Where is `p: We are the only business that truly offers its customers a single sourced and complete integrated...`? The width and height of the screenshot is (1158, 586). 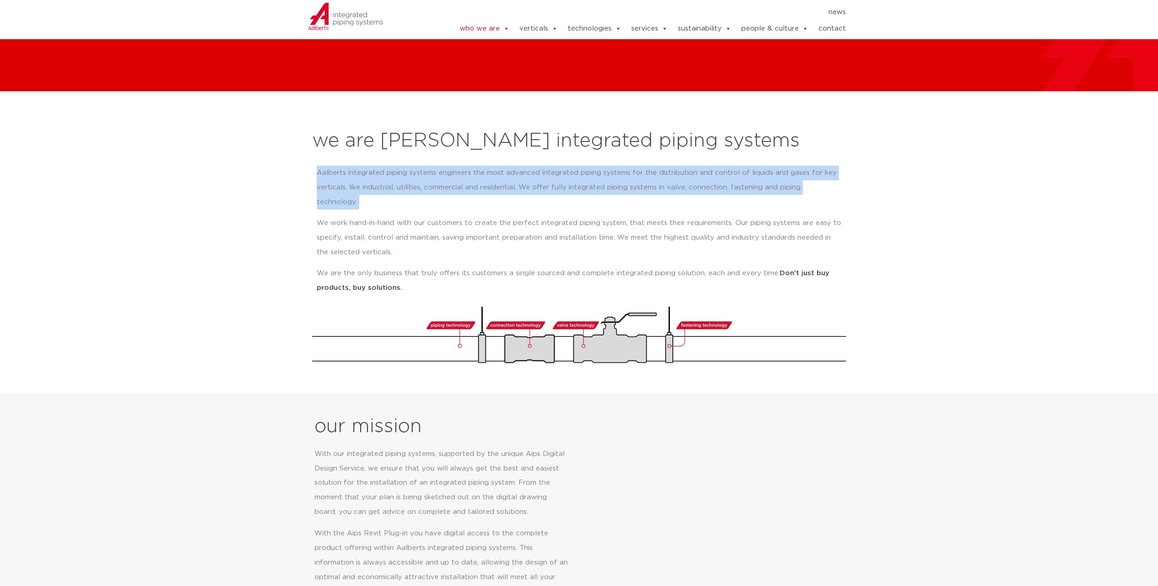 p: We are the only business that truly offers its customers a single sourced and complete integrated... is located at coordinates (579, 281).